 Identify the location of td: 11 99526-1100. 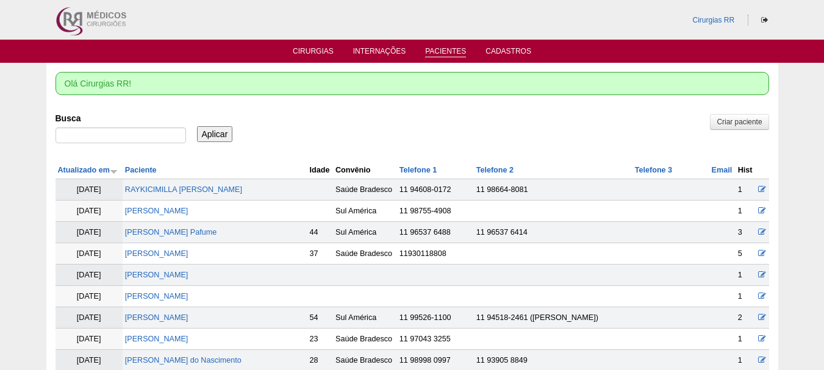
(435, 318).